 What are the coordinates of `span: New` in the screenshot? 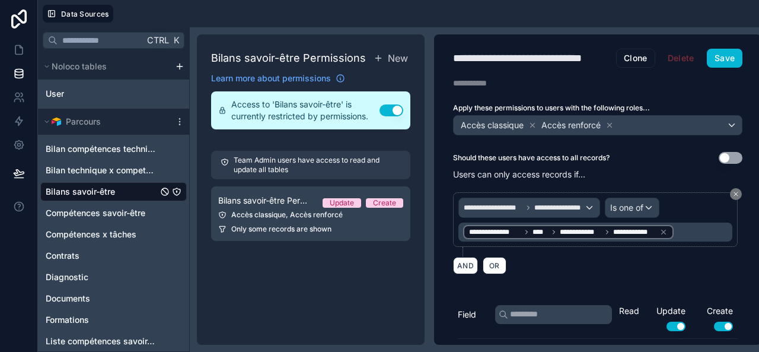 It's located at (398, 58).